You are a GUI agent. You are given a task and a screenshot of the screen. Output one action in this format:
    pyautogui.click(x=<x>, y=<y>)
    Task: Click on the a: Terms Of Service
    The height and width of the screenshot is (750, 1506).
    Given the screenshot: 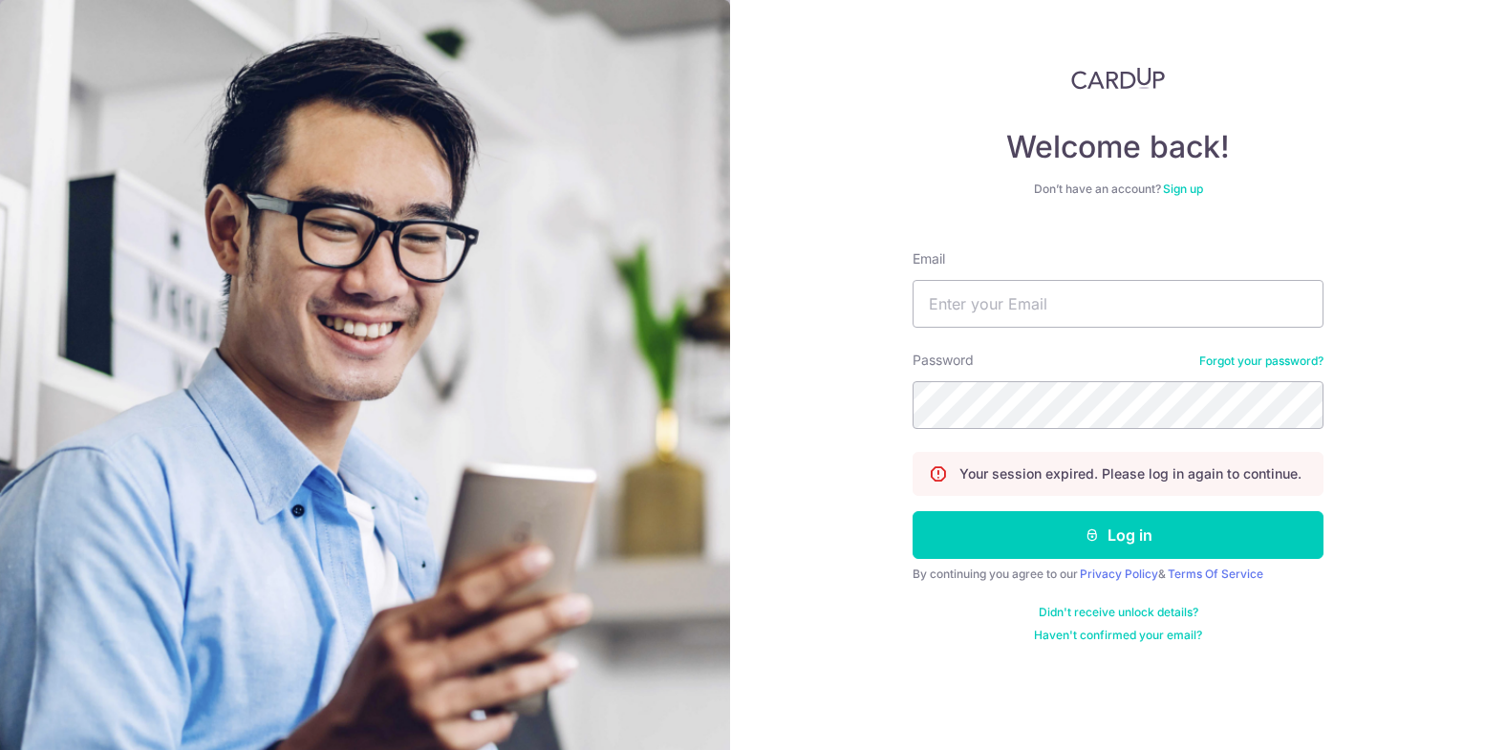 What is the action you would take?
    pyautogui.click(x=1215, y=573)
    